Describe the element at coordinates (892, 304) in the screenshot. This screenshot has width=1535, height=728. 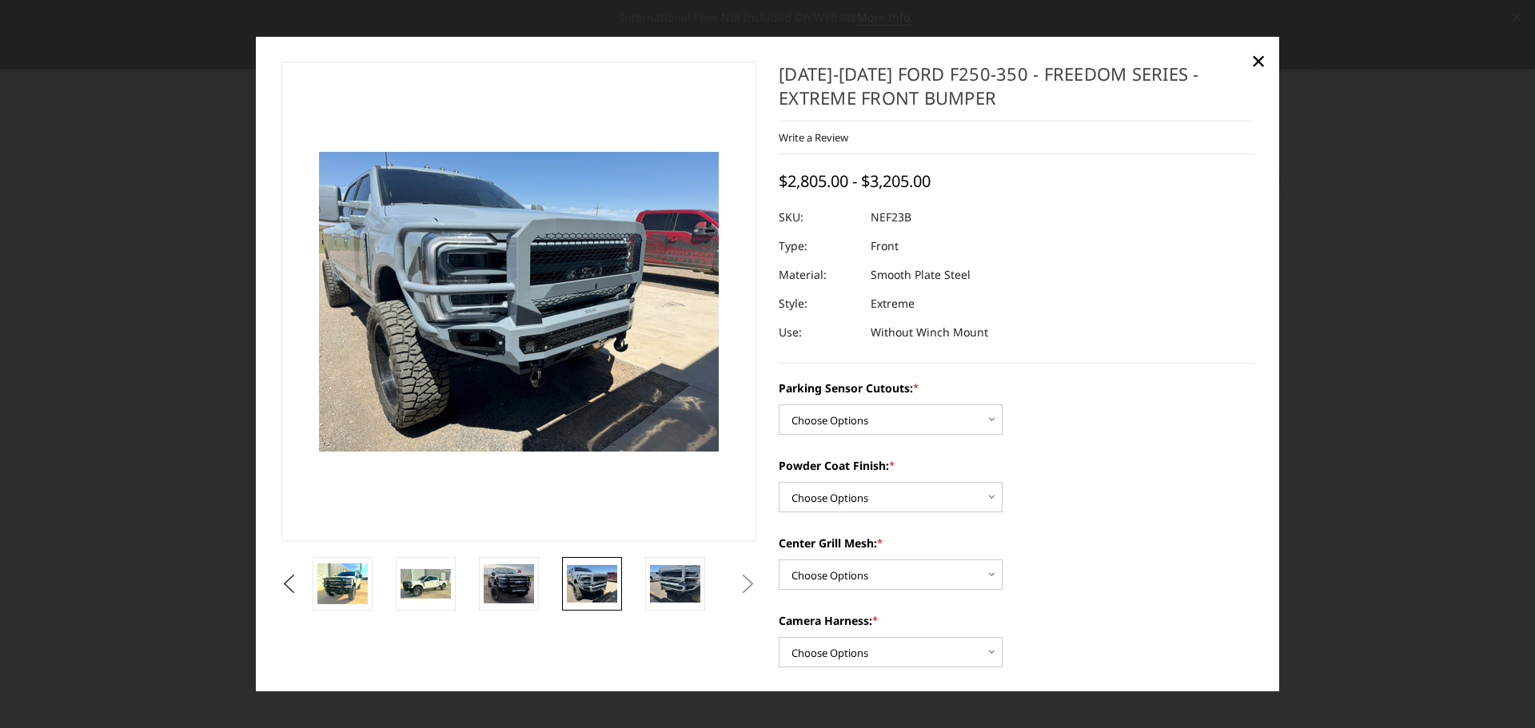
I see `dd: Extreme` at that location.